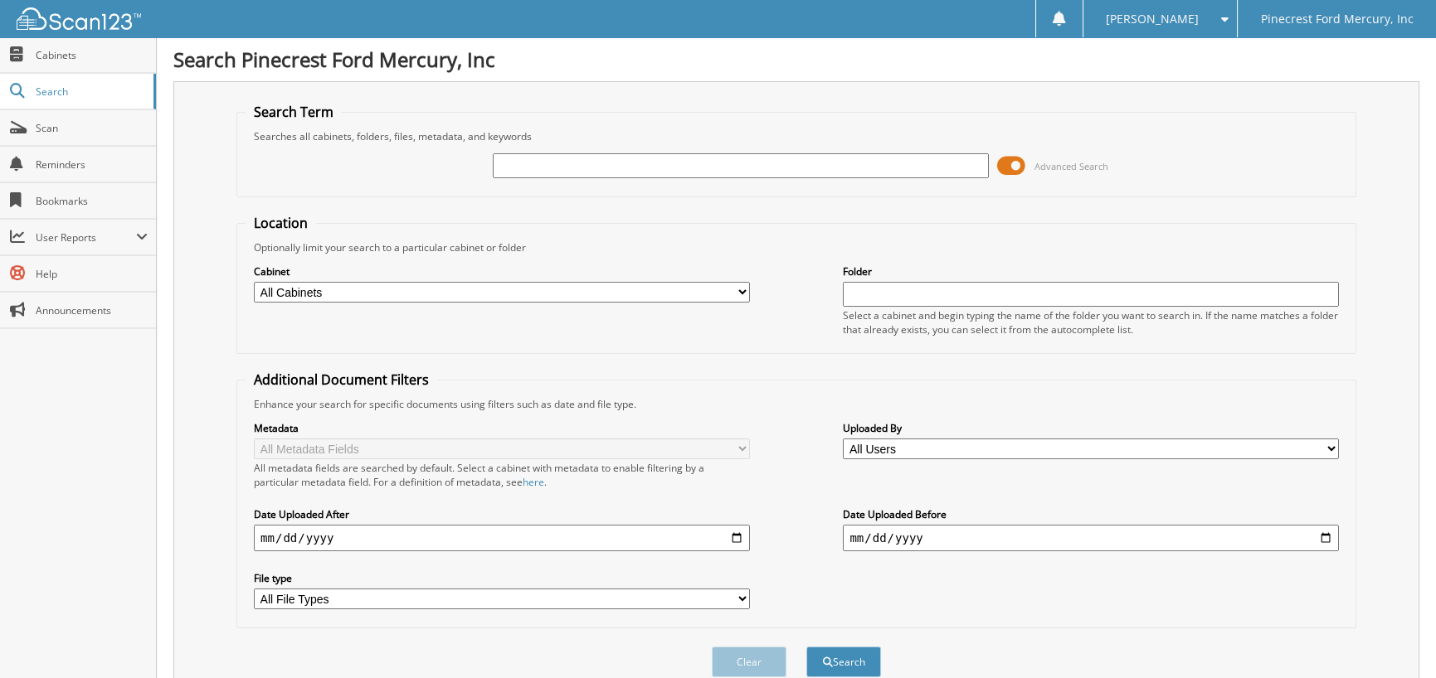 The height and width of the screenshot is (678, 1436). What do you see at coordinates (1091, 428) in the screenshot?
I see `label: Uploaded By` at bounding box center [1091, 428].